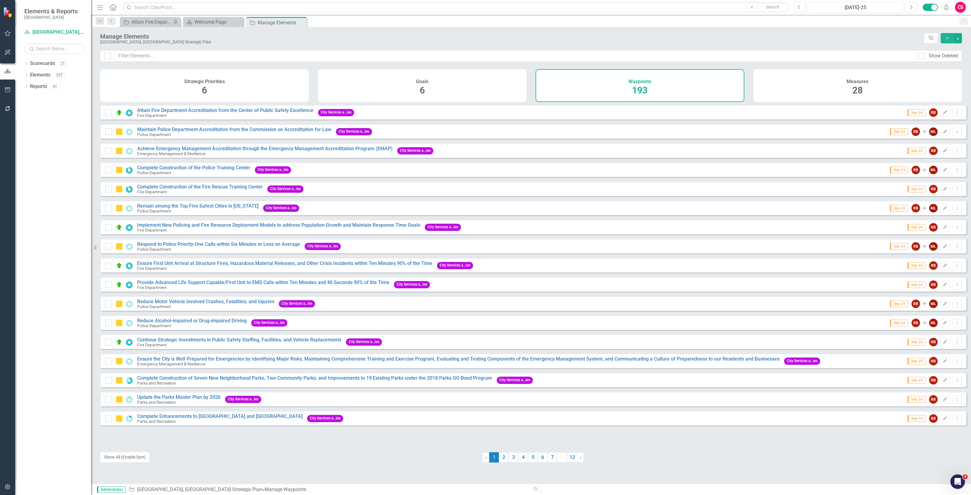 The height and width of the screenshot is (495, 971). Describe the element at coordinates (179, 397) in the screenshot. I see `a: Update the Parks Master Plan by 2026` at that location.